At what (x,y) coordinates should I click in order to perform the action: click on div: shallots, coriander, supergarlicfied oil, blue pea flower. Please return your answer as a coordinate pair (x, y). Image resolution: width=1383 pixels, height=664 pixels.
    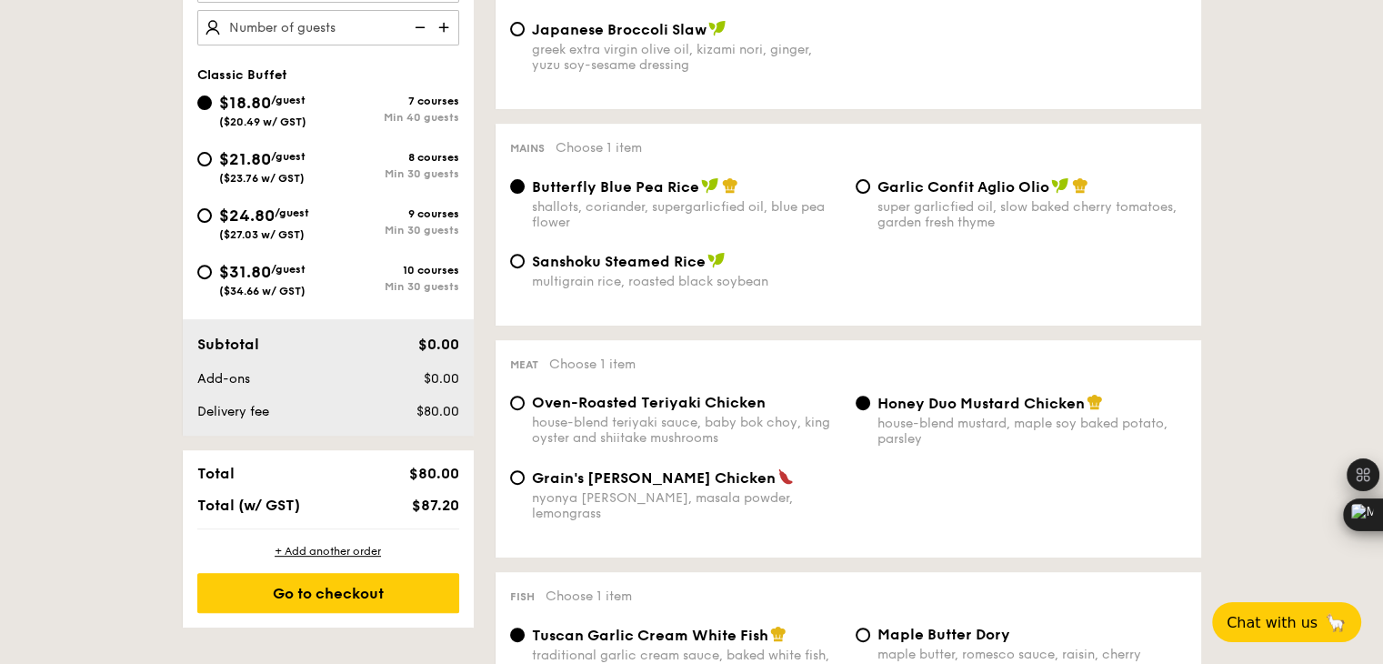
    Looking at the image, I should click on (686, 215).